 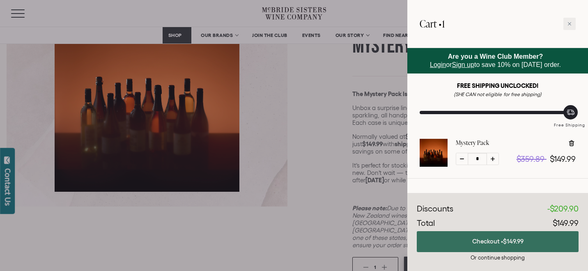 I want to click on strong: FREE SHIPPING UNCLOCKED!, so click(x=498, y=85).